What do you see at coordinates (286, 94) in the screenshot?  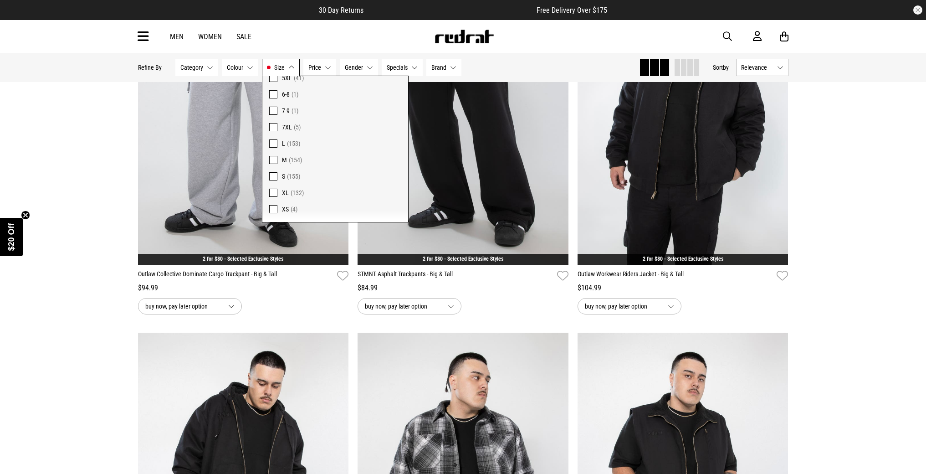 I see `span: 6-8` at bounding box center [286, 94].